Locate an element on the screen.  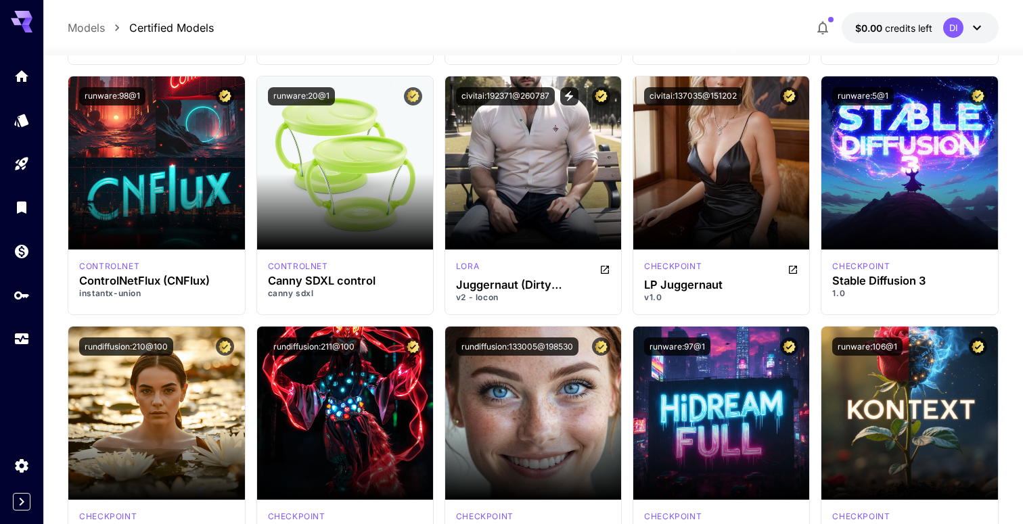
div: HiDream Full is located at coordinates (672, 517).